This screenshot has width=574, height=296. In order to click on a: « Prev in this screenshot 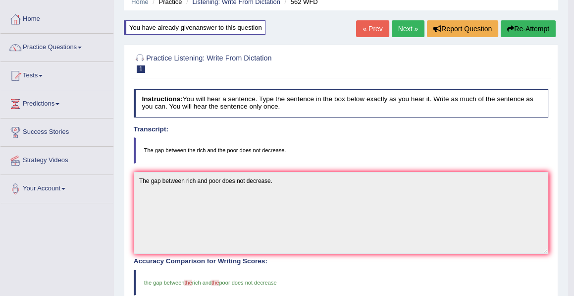, I will do `click(373, 29)`.